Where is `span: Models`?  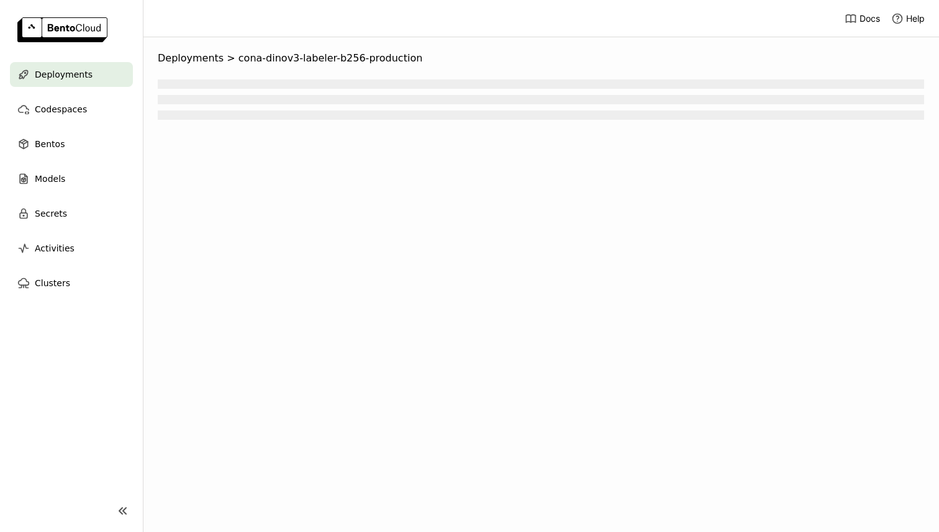 span: Models is located at coordinates (50, 179).